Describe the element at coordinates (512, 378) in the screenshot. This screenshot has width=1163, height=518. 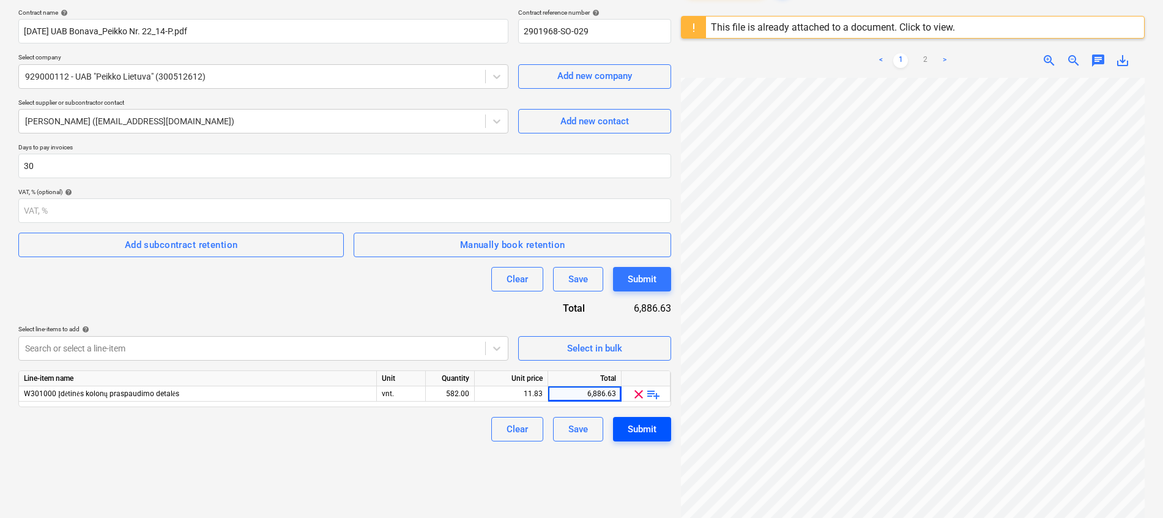
I see `div: Unit price` at that location.